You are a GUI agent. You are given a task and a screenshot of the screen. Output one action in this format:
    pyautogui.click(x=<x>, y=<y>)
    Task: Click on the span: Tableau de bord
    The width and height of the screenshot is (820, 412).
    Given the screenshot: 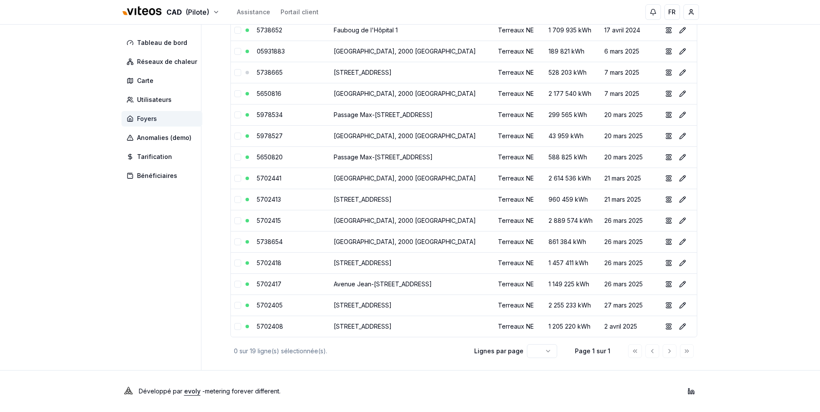 What is the action you would take?
    pyautogui.click(x=162, y=43)
    